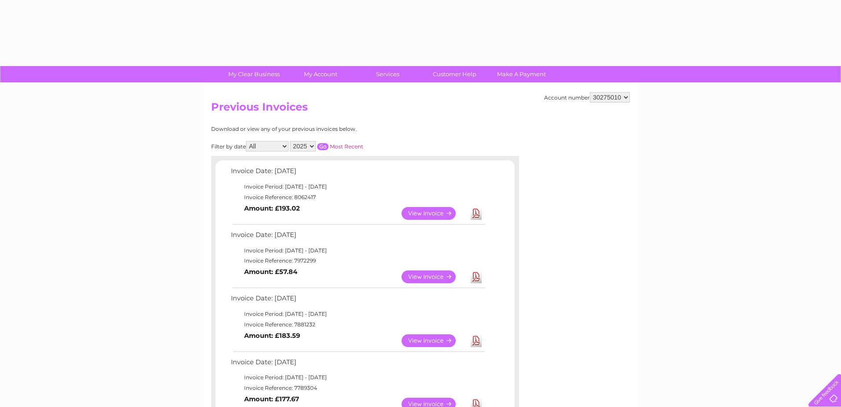 Image resolution: width=841 pixels, height=407 pixels. I want to click on b: Amount: £57.84, so click(271, 272).